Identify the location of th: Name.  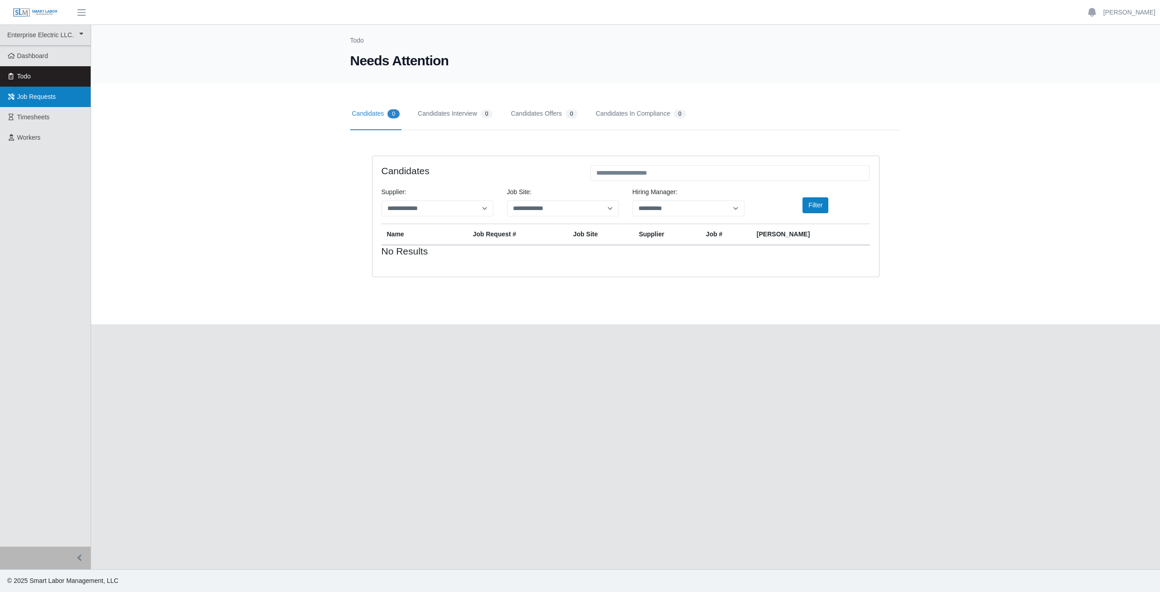
(425, 234).